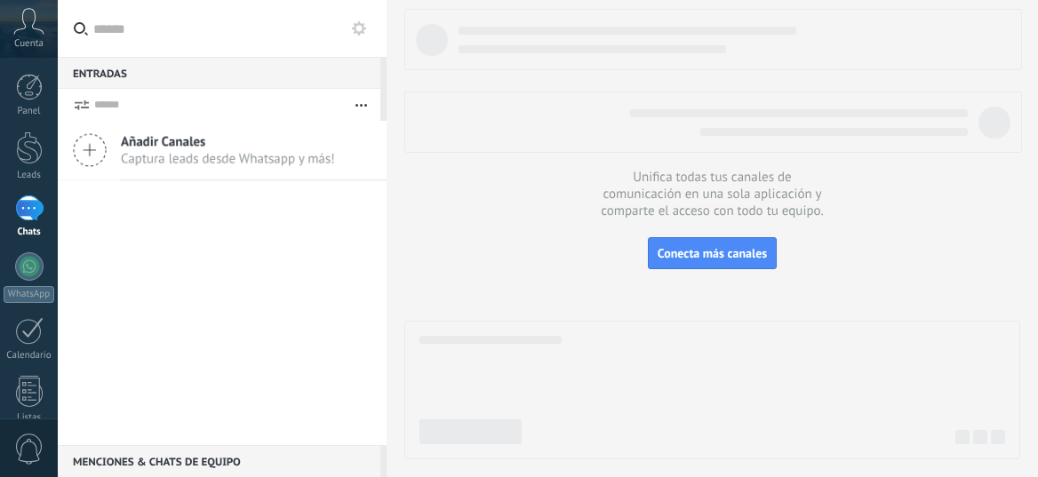 Image resolution: width=1038 pixels, height=477 pixels. What do you see at coordinates (28, 44) in the screenshot?
I see `span: Cuenta` at bounding box center [28, 44].